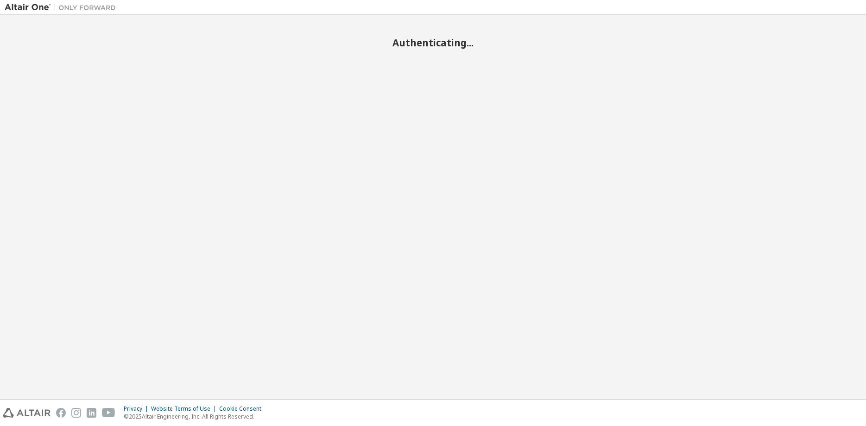 Image resolution: width=866 pixels, height=426 pixels. I want to click on img: Altair One, so click(63, 7).